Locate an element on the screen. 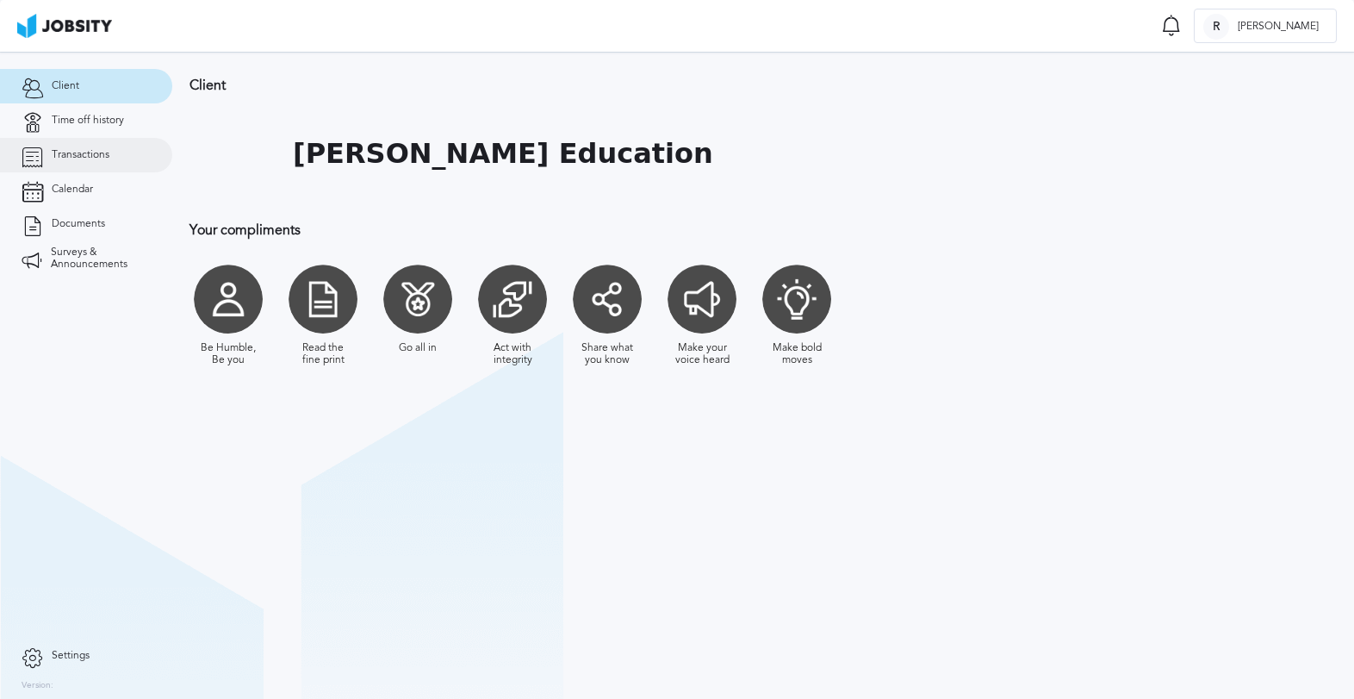 Image resolution: width=1354 pixels, height=699 pixels. div: Be Humble, Be you is located at coordinates (228, 354).